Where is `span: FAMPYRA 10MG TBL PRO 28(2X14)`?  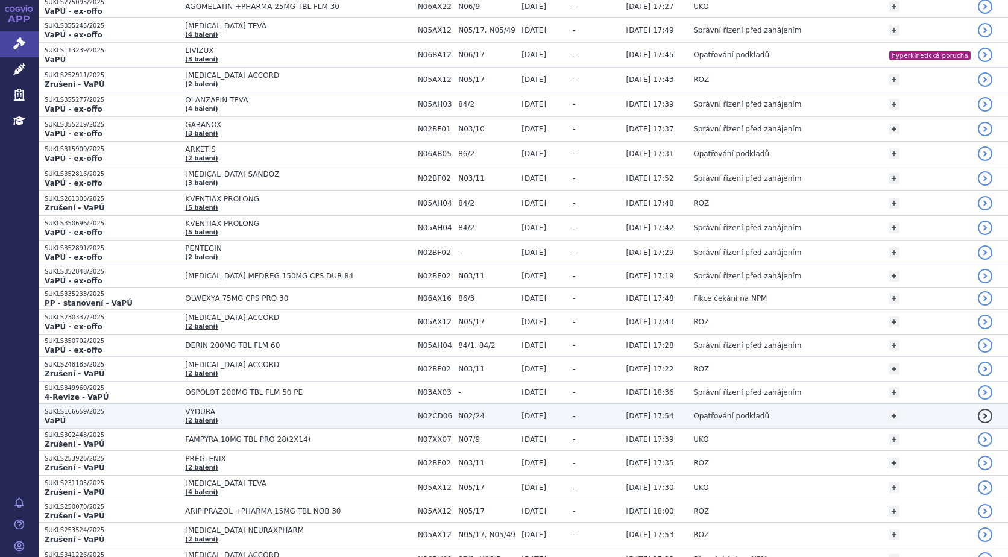
span: FAMPYRA 10MG TBL PRO 28(2X14) is located at coordinates (298, 440).